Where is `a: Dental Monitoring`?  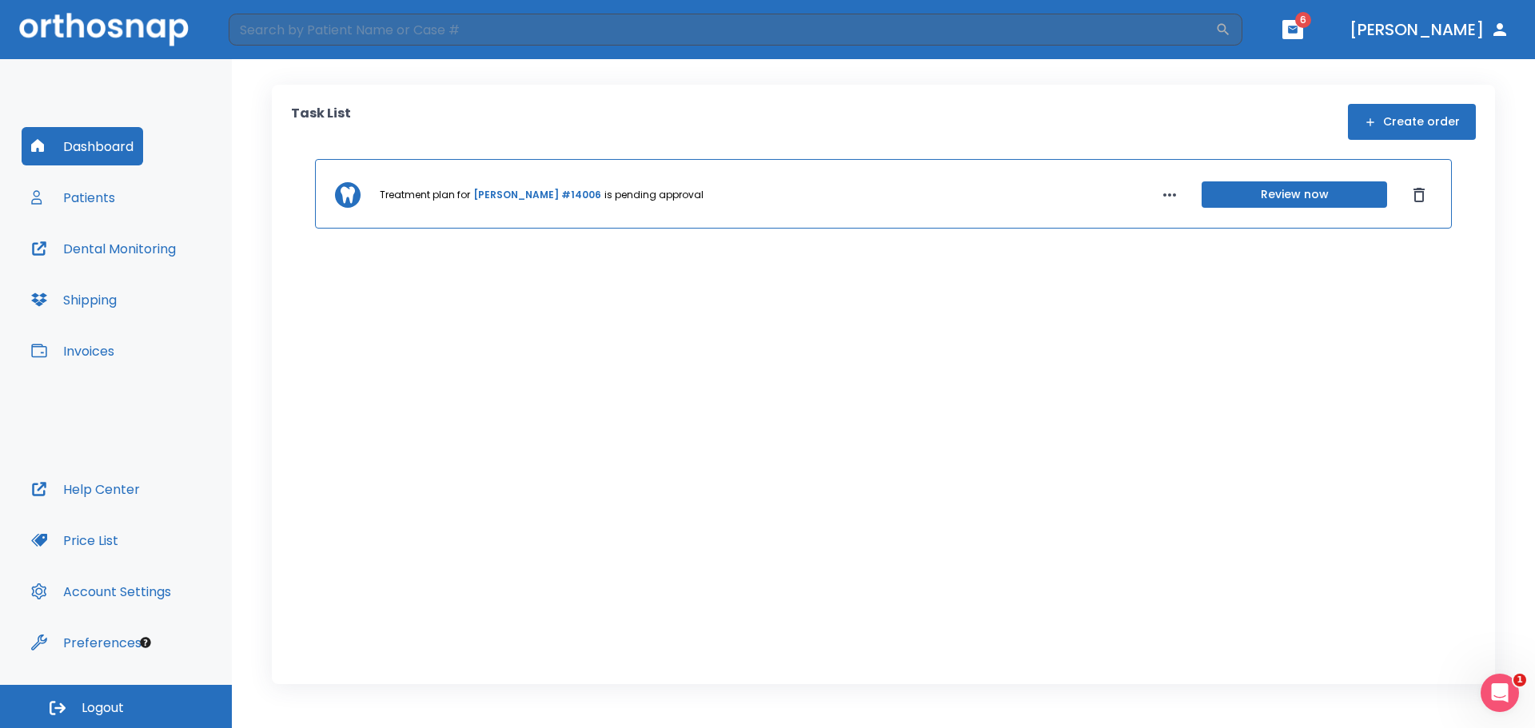 a: Dental Monitoring is located at coordinates (103, 249).